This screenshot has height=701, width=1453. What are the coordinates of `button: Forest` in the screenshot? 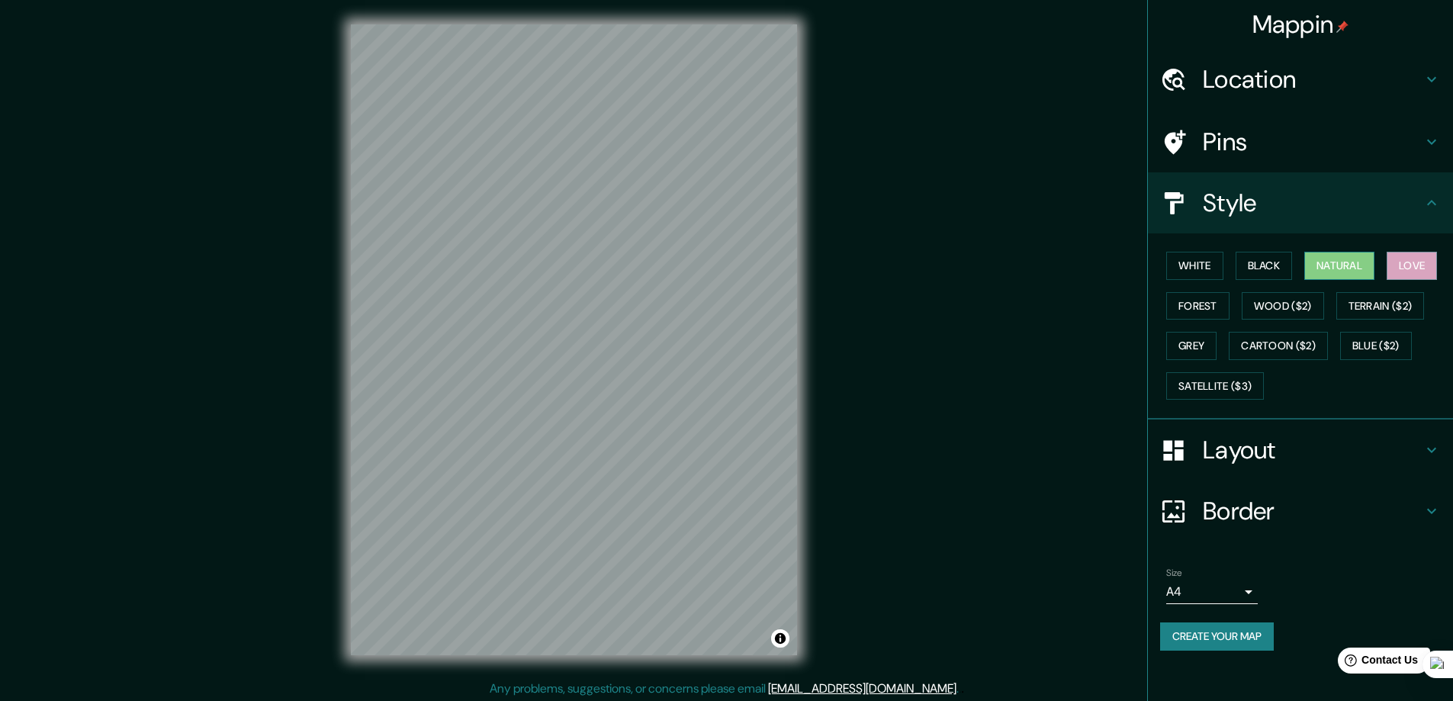 It's located at (1197, 306).